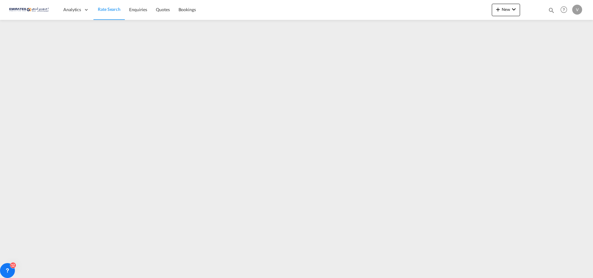 The width and height of the screenshot is (593, 278). Describe the element at coordinates (498, 9) in the screenshot. I see `md-icon: icon-plus 400-fg` at that location.